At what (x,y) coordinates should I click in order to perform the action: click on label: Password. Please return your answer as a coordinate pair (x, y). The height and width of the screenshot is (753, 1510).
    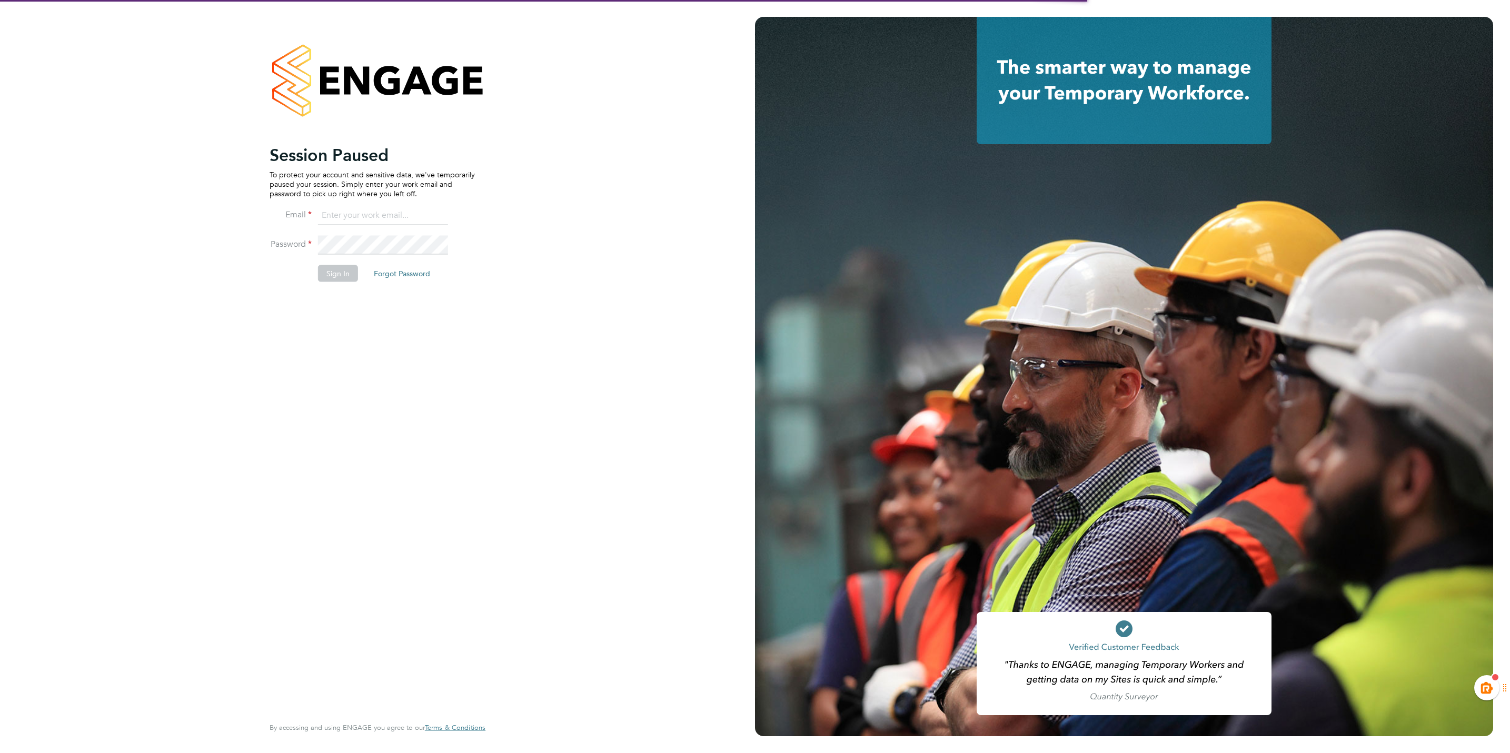
    Looking at the image, I should click on (291, 244).